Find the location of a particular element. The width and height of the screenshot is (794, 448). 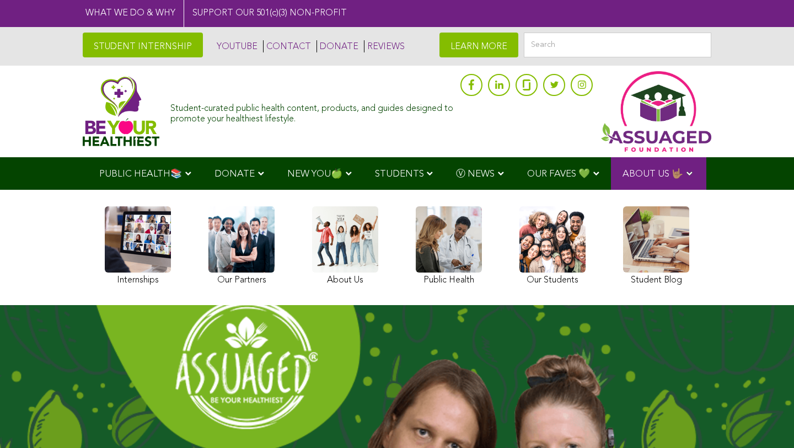

span: ABOUT US 🤟🏽 is located at coordinates (653, 174).